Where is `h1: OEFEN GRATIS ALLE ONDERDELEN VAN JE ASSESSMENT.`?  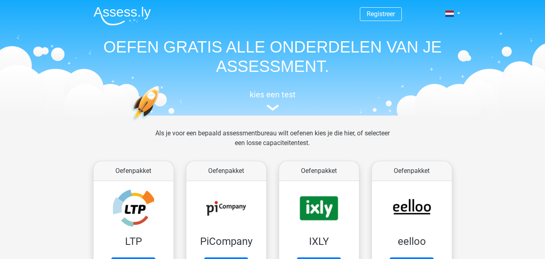
h1: OEFEN GRATIS ALLE ONDERDELEN VAN JE ASSESSMENT. is located at coordinates (273, 56).